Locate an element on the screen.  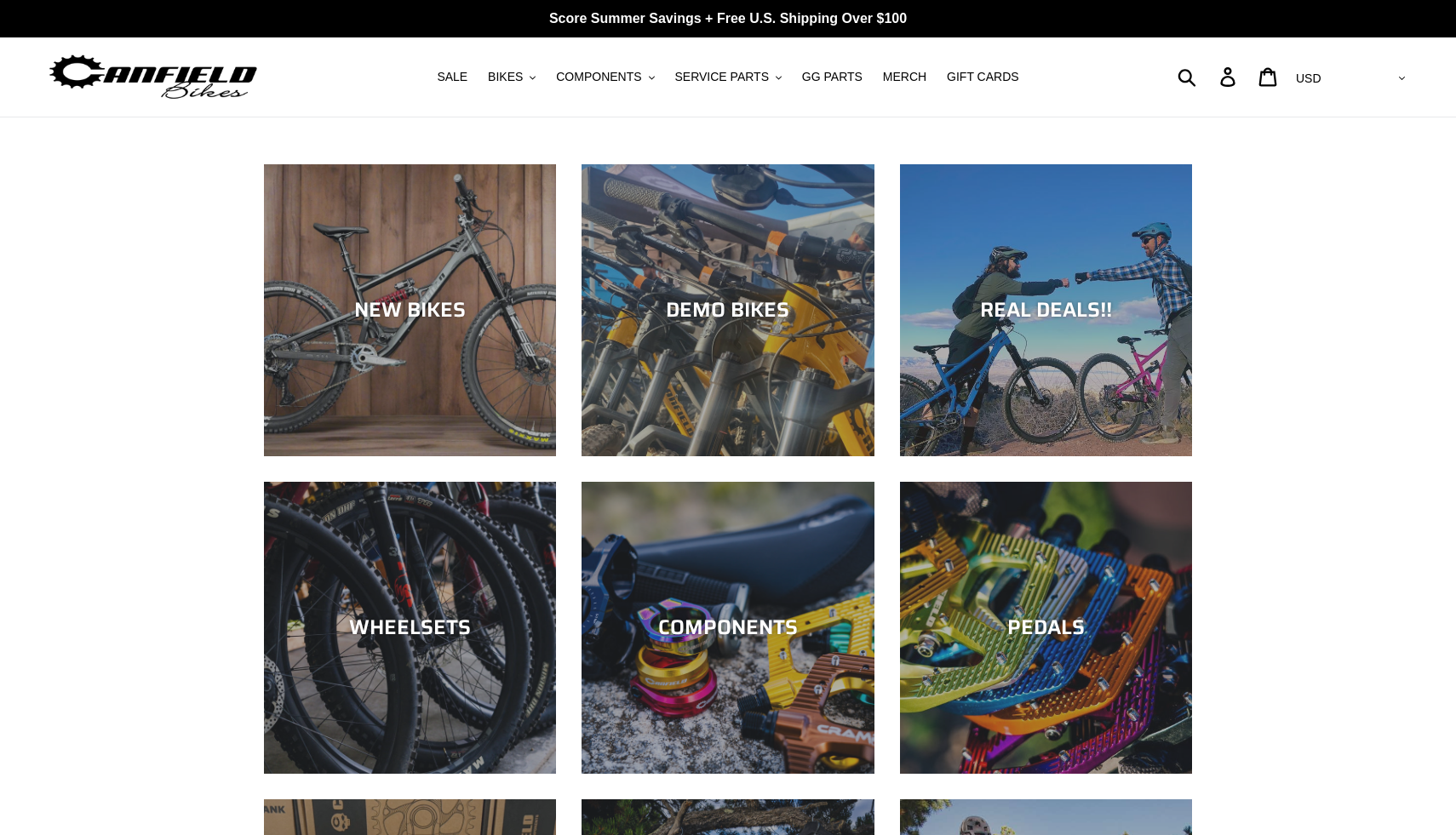
a: MERCH is located at coordinates (904, 77).